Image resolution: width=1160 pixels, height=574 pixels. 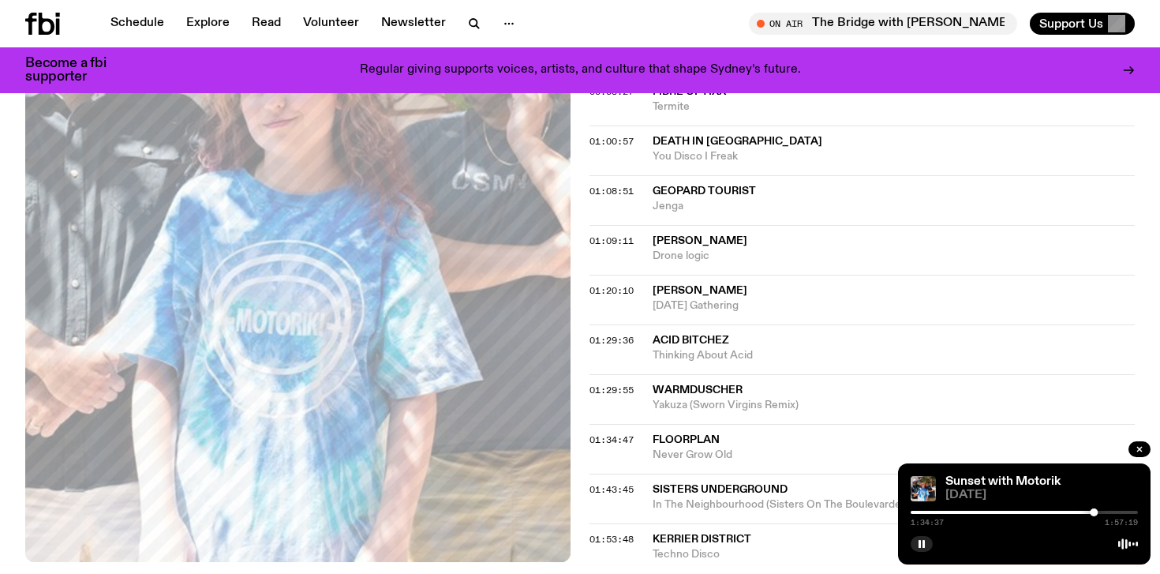 I want to click on span: 01:29:36, so click(x=611, y=340).